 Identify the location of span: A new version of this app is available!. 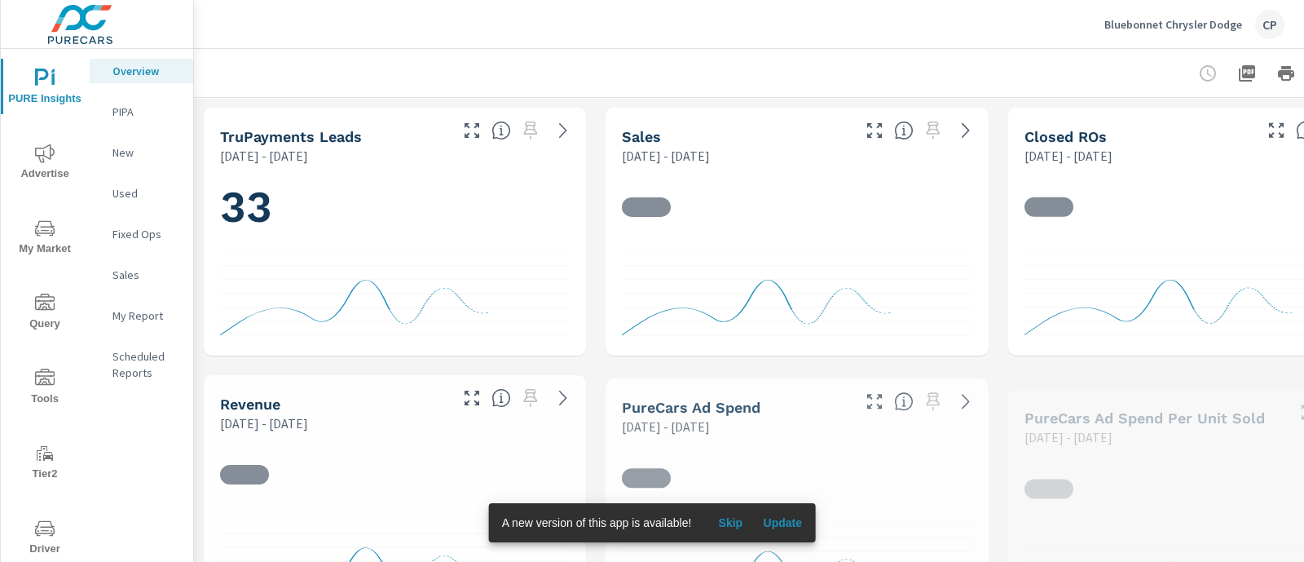
(597, 522).